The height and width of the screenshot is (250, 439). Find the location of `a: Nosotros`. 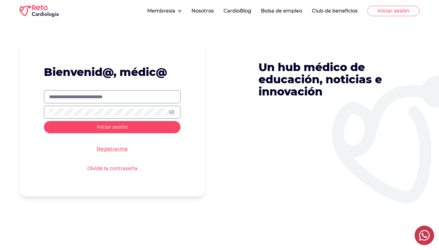

a: Nosotros is located at coordinates (203, 11).